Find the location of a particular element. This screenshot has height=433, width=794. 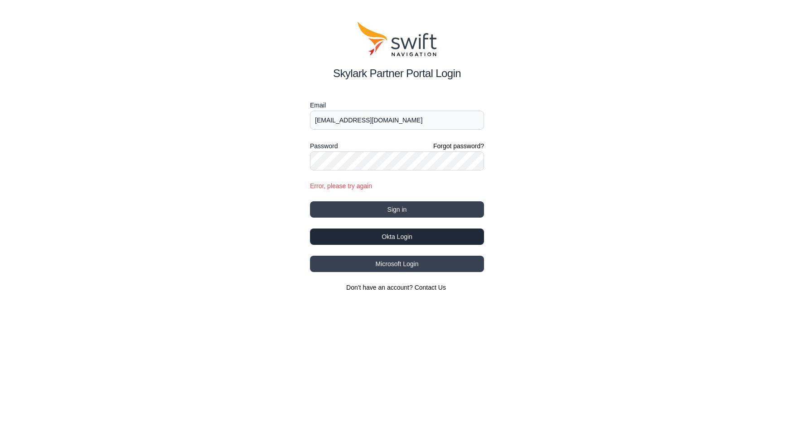

button: Sign in is located at coordinates (397, 209).